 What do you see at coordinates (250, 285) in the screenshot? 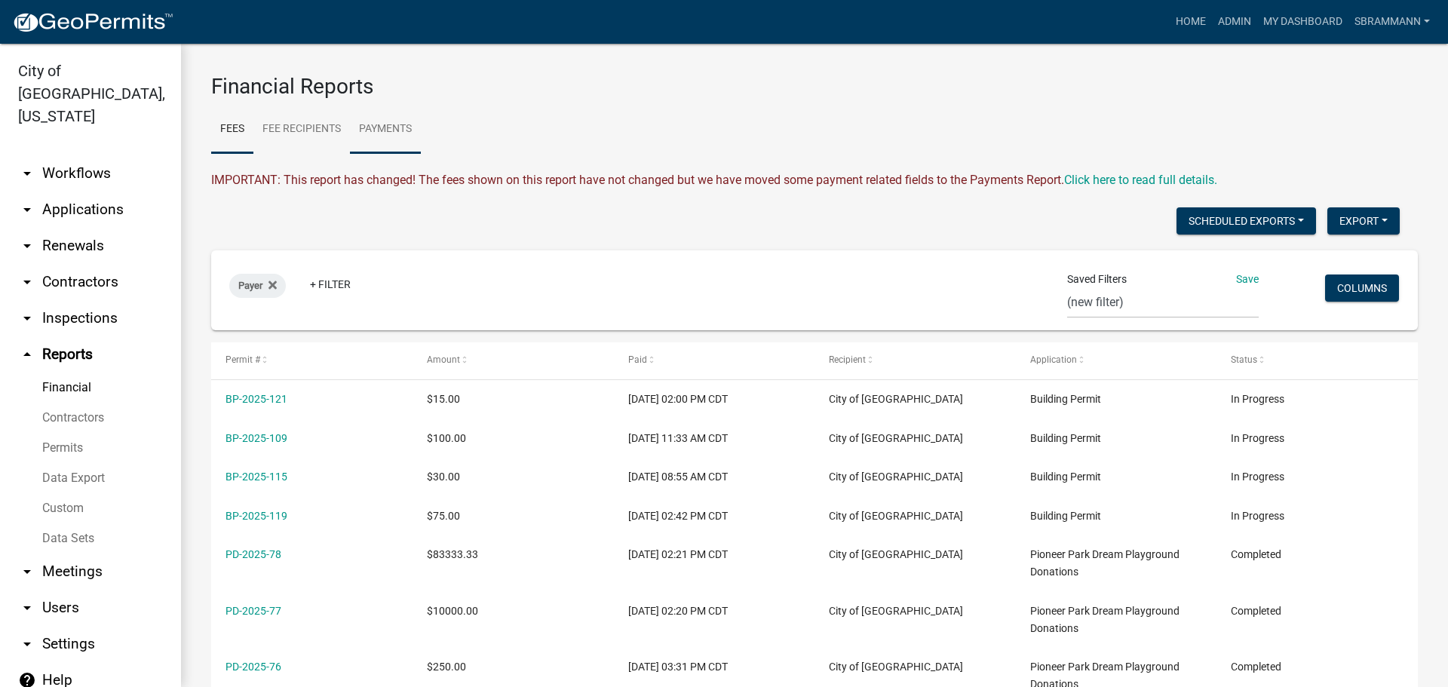
I see `span: Payer` at bounding box center [250, 285].